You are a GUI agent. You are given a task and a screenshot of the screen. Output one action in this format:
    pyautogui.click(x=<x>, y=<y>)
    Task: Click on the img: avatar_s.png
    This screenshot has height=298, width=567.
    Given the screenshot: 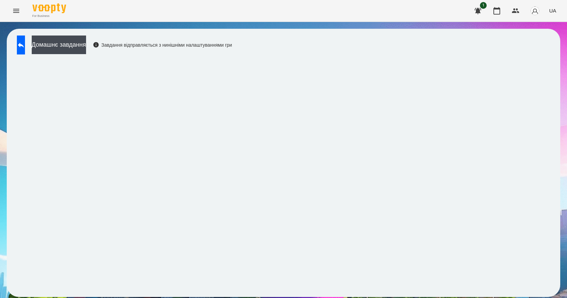 What is the action you would take?
    pyautogui.click(x=535, y=11)
    